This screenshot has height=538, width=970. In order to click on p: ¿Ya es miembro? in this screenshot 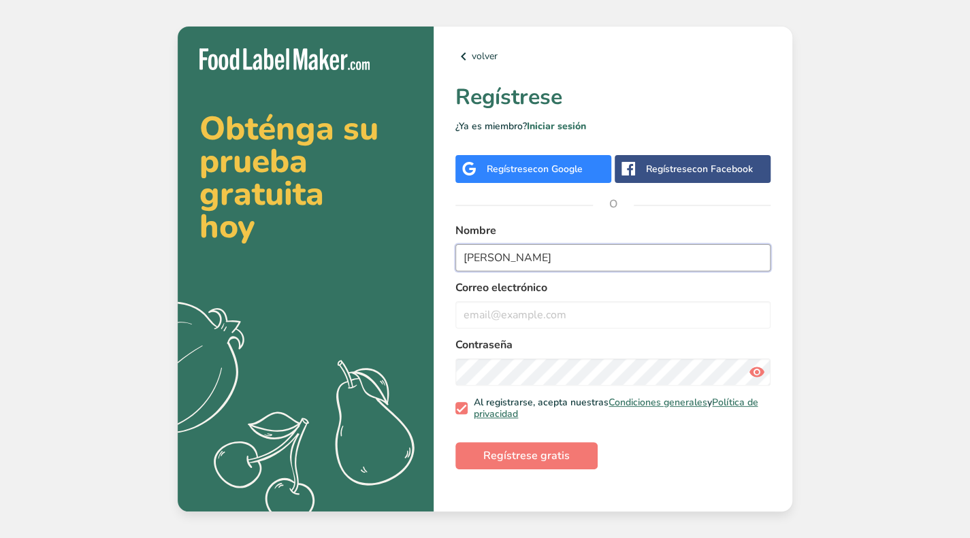, I will do `click(612, 126)`.